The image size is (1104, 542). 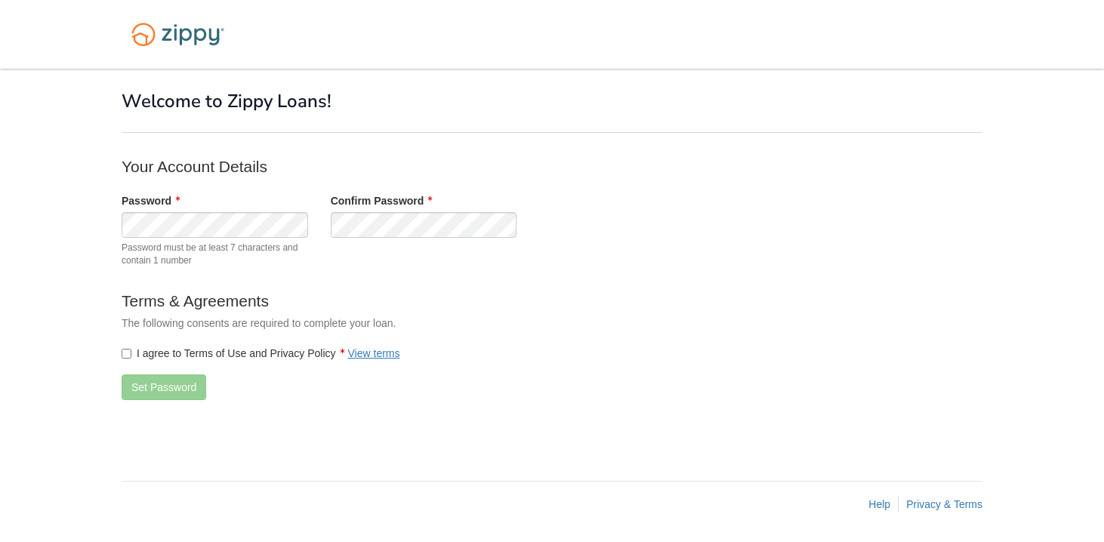 I want to click on label: Password, so click(x=150, y=201).